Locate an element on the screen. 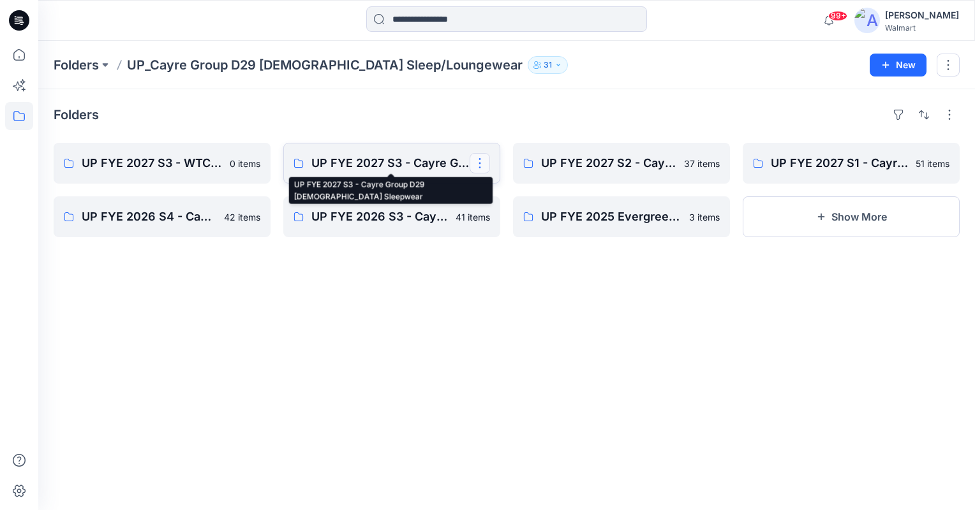 This screenshot has width=975, height=510. p: 31 is located at coordinates (547, 65).